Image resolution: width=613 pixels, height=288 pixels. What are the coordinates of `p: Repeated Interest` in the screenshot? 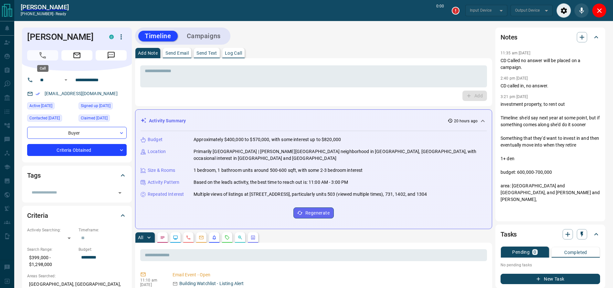 It's located at (166, 194).